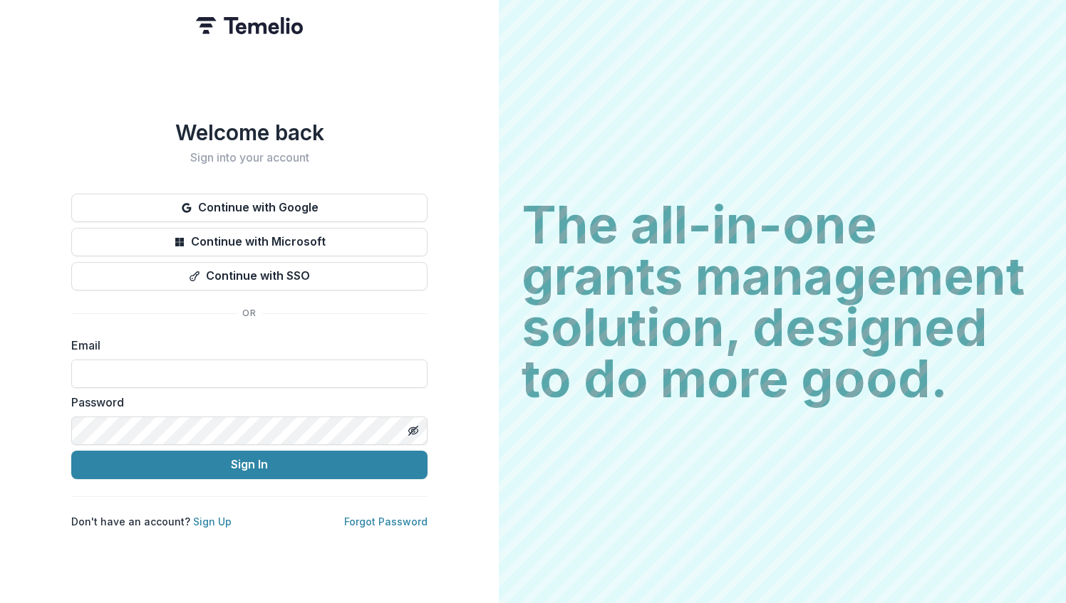  What do you see at coordinates (245, 403) in the screenshot?
I see `label: Password` at bounding box center [245, 403].